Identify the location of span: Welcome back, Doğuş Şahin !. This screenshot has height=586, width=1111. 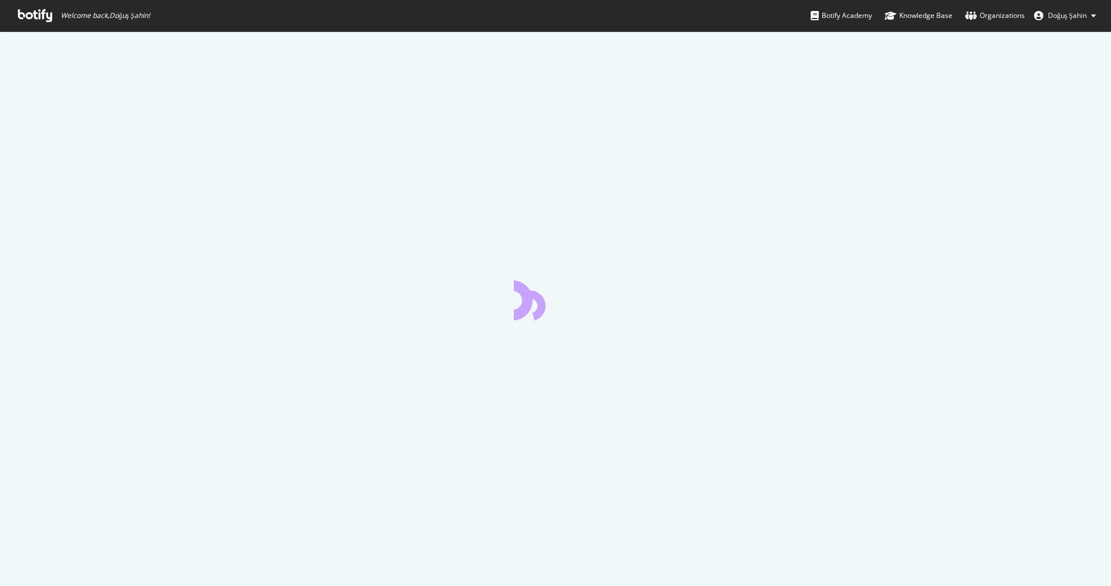
(105, 16).